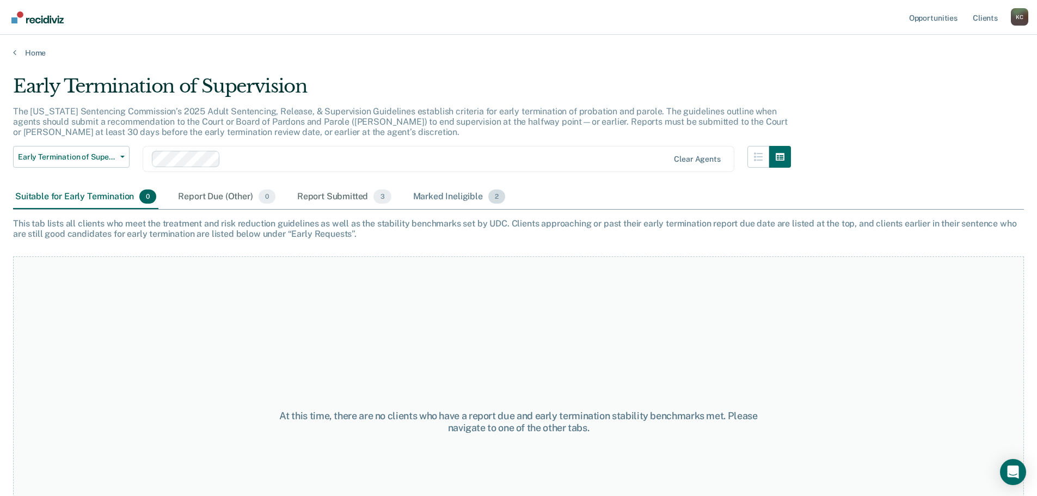  I want to click on span: 2, so click(497, 197).